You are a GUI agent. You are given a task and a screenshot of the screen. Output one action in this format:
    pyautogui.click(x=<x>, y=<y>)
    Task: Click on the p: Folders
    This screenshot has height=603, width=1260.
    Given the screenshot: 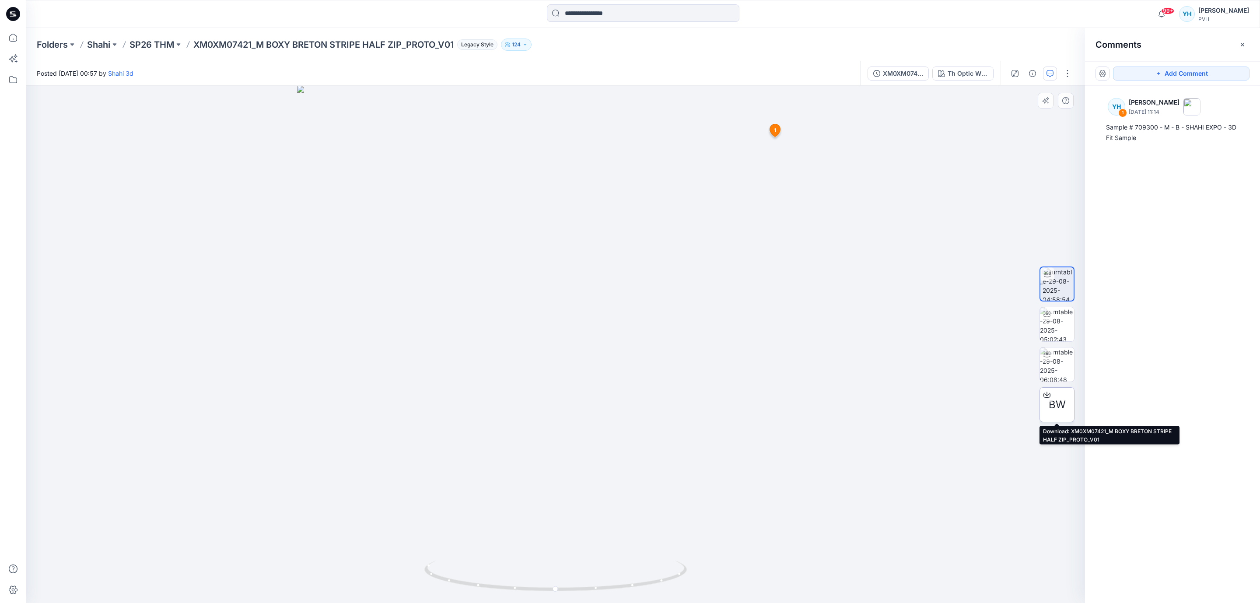 What is the action you would take?
    pyautogui.click(x=52, y=45)
    